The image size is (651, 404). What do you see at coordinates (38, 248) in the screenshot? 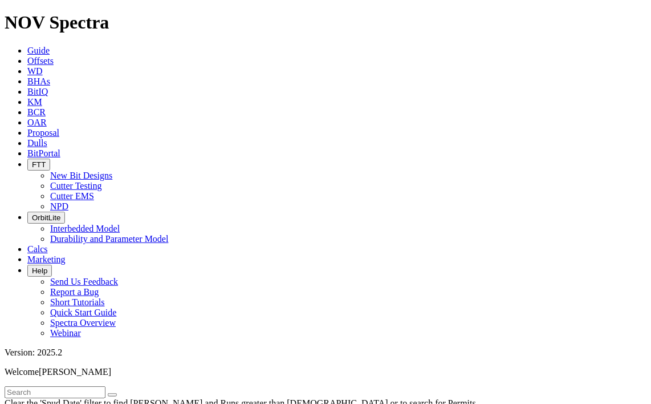
I see `a: Calcs` at bounding box center [38, 248].